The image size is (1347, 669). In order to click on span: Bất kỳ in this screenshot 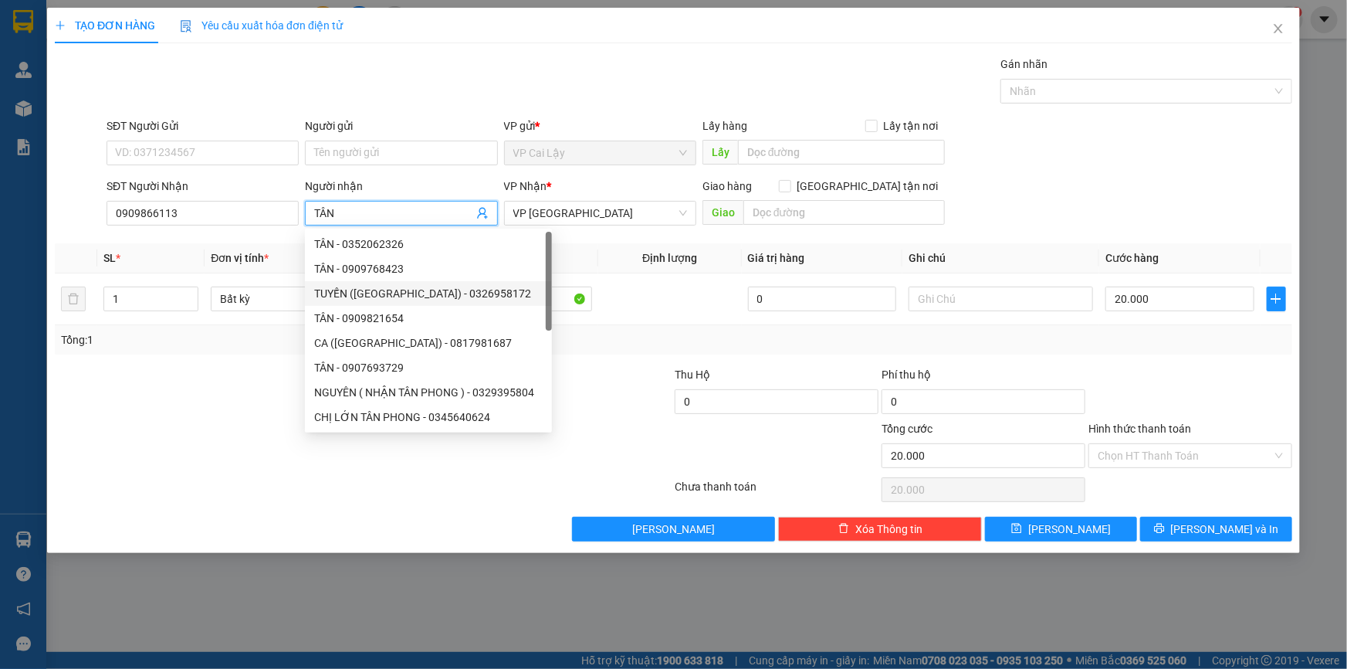, I will do `click(303, 299)`.